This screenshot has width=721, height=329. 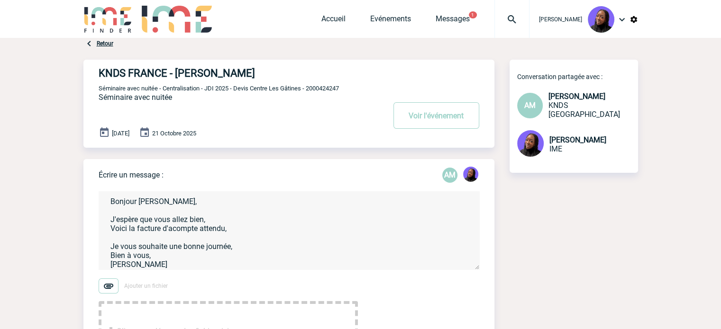 What do you see at coordinates (131, 175) in the screenshot?
I see `p: Écrire un message :` at bounding box center [131, 175].